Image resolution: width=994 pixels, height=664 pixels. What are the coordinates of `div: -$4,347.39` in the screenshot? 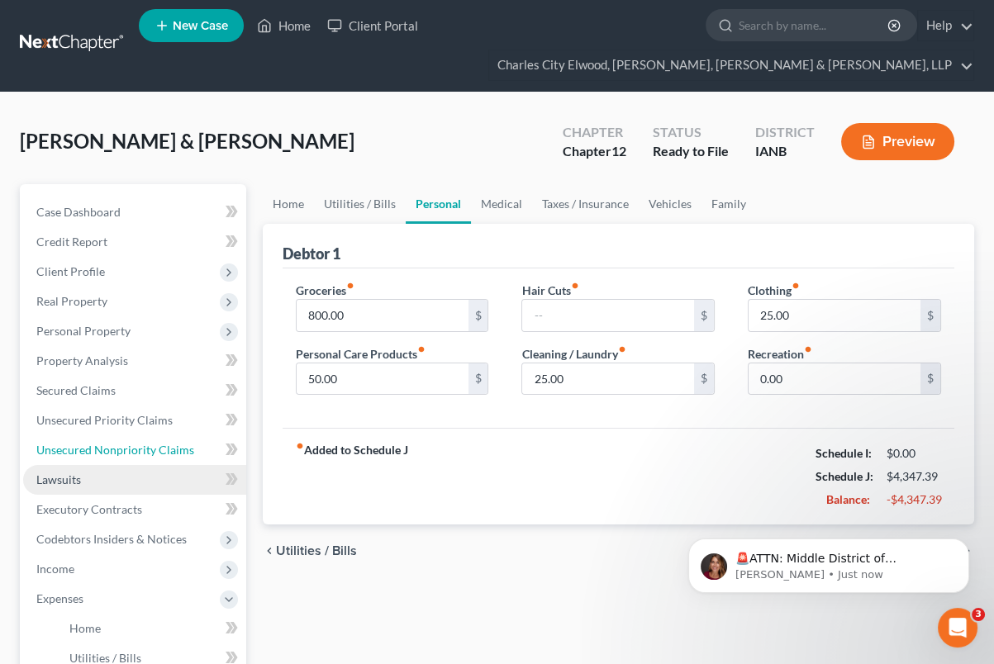 It's located at (914, 500).